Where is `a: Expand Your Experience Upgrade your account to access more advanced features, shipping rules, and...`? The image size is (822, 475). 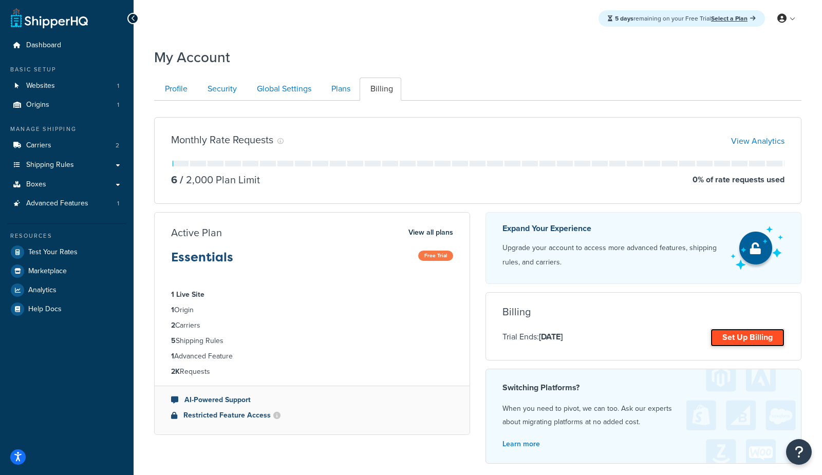 a: Expand Your Experience Upgrade your account to access more advanced features, shipping rules, and... is located at coordinates (643, 248).